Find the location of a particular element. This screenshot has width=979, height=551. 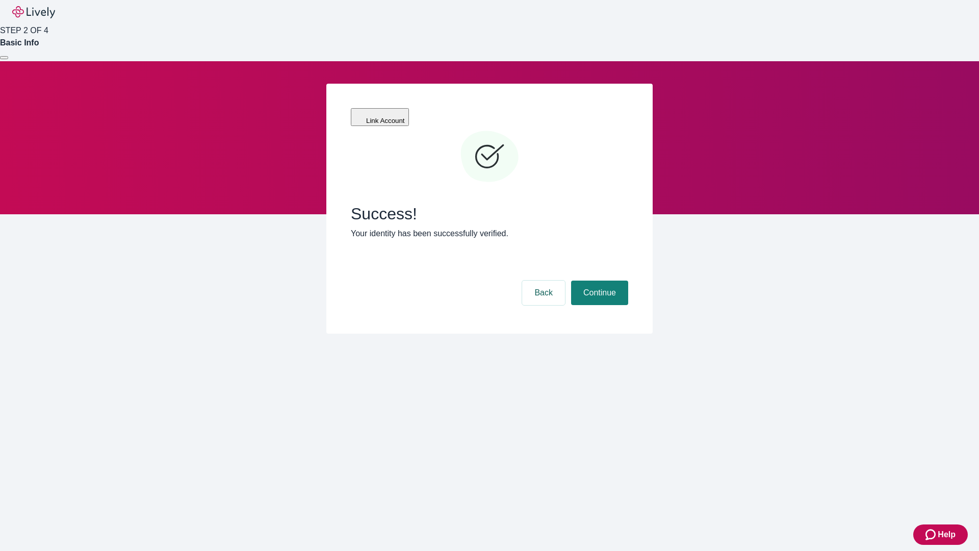

svg: Checkmark icon is located at coordinates (489, 157).